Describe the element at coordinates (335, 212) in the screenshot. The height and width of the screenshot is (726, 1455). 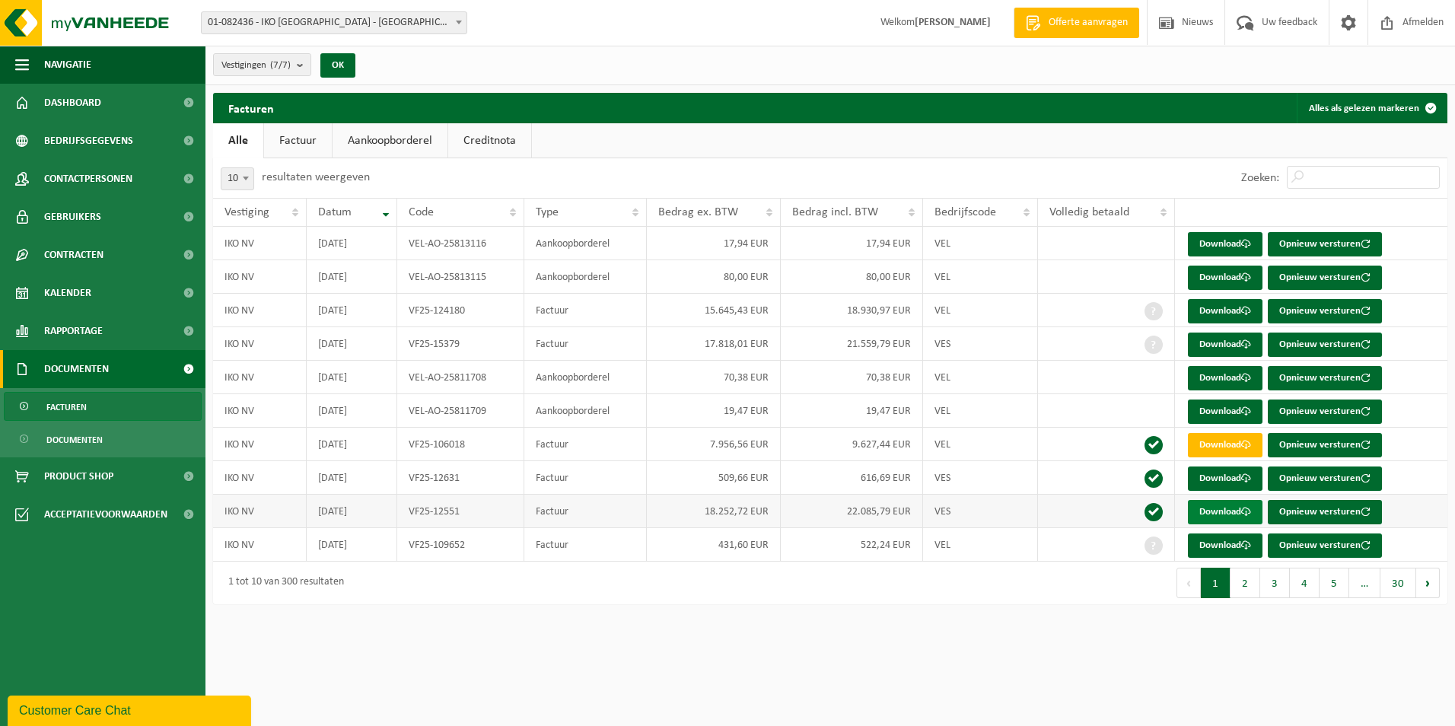
I see `span: Datum` at that location.